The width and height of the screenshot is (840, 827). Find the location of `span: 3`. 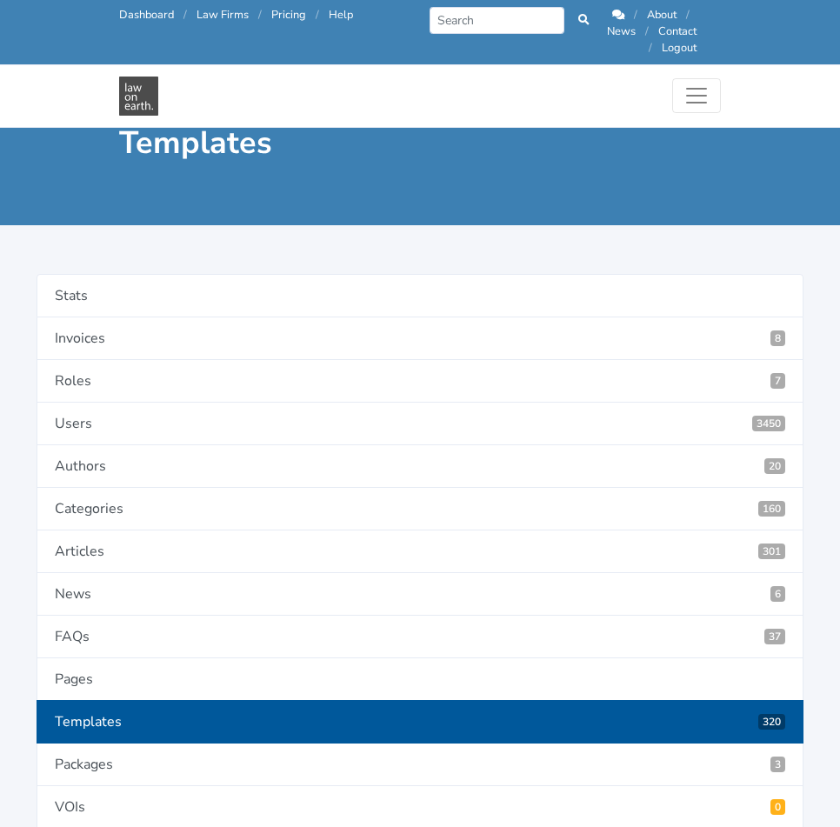

span: 3 is located at coordinates (777, 764).